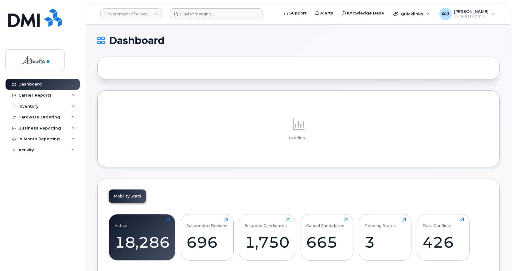  Describe the element at coordinates (298, 138) in the screenshot. I see `p: Loading...` at that location.